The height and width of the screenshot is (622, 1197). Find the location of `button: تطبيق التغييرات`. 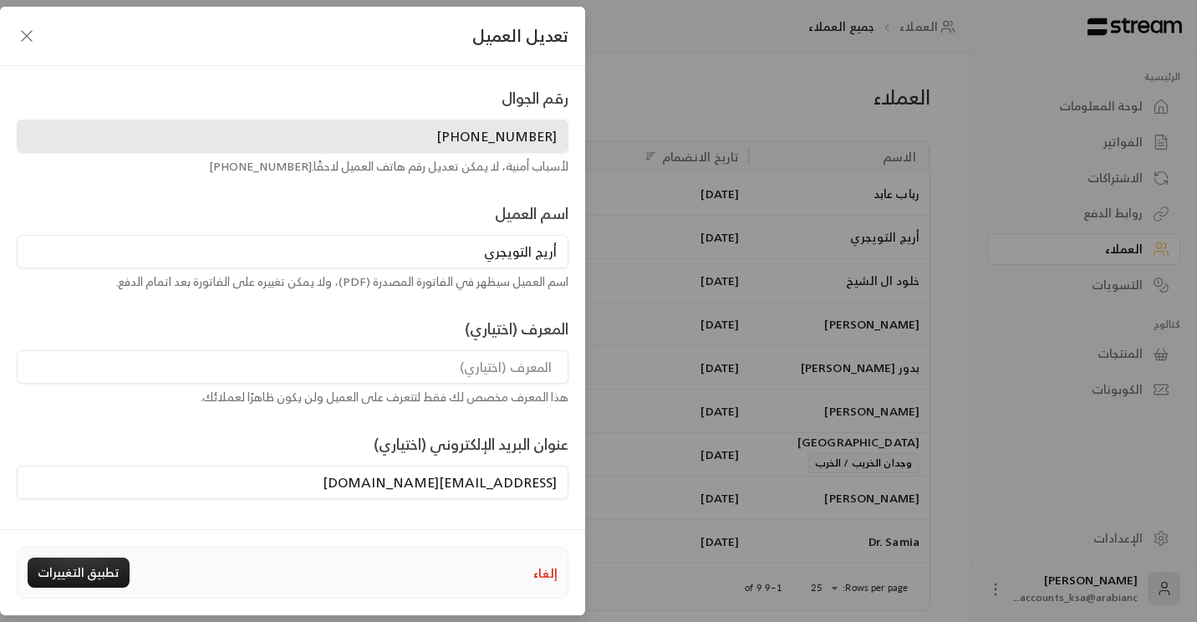

button: تطبيق التغييرات is located at coordinates (79, 573).